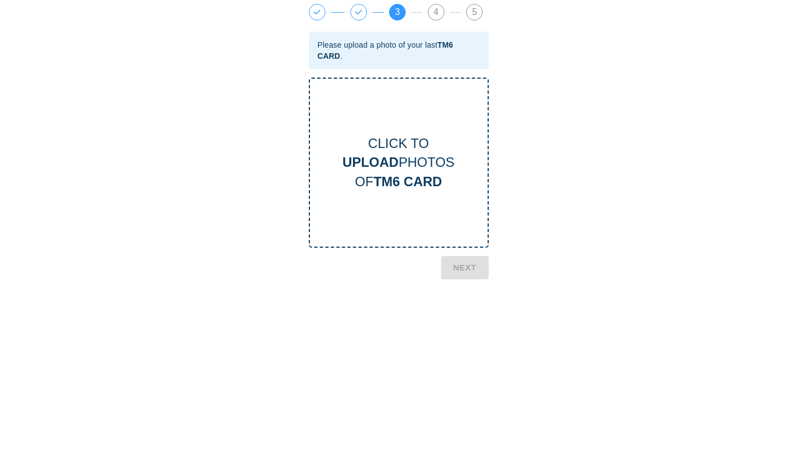 This screenshot has height=450, width=797. Describe the element at coordinates (399, 50) in the screenshot. I see `div: Please upload a photo of your last .` at that location.